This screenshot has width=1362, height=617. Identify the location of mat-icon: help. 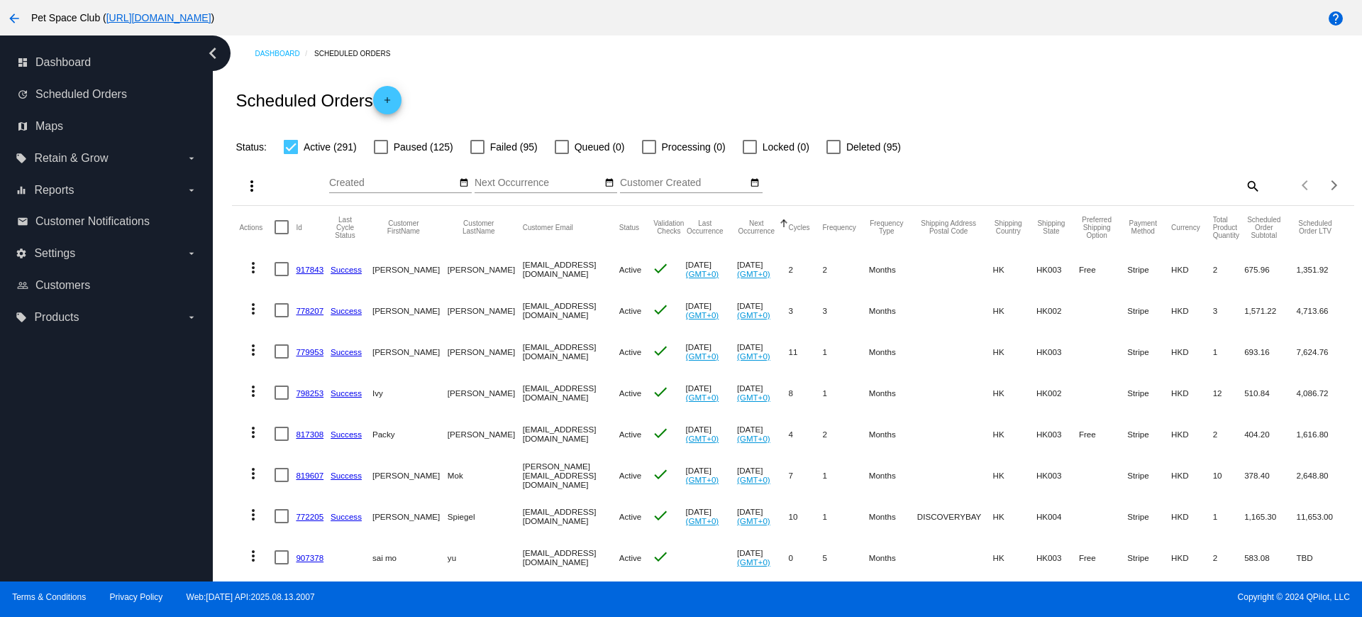
(1336, 18).